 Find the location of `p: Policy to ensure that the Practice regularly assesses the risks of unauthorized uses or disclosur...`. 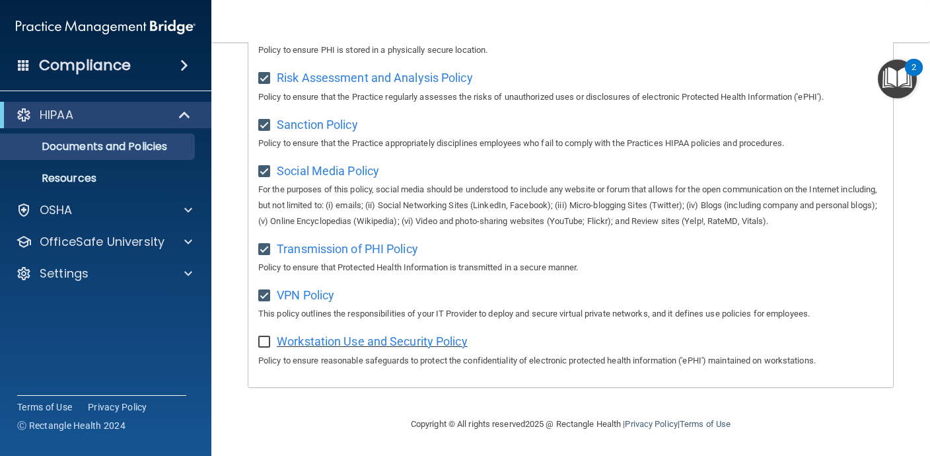

p: Policy to ensure that the Practice regularly assesses the risks of unauthorized uses or disclosur... is located at coordinates (571, 97).